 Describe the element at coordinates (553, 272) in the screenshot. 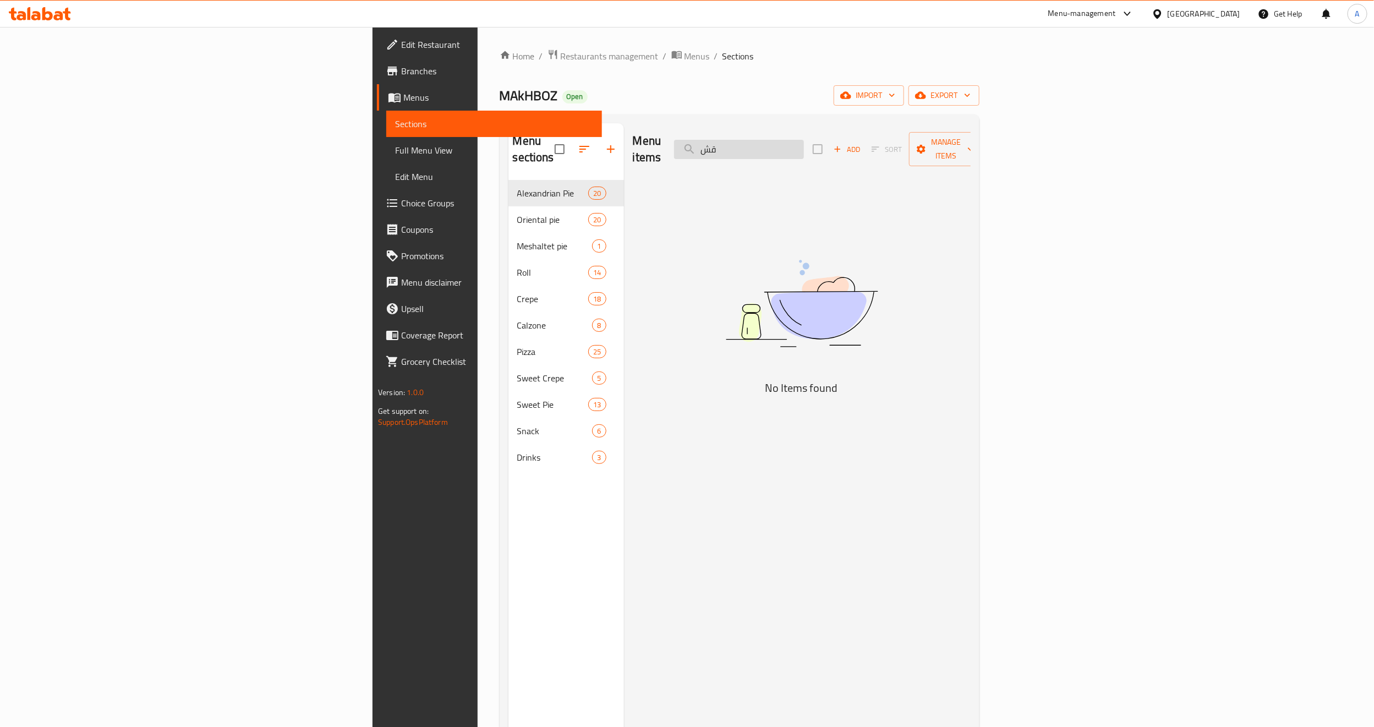

I see `div: Roll` at that location.